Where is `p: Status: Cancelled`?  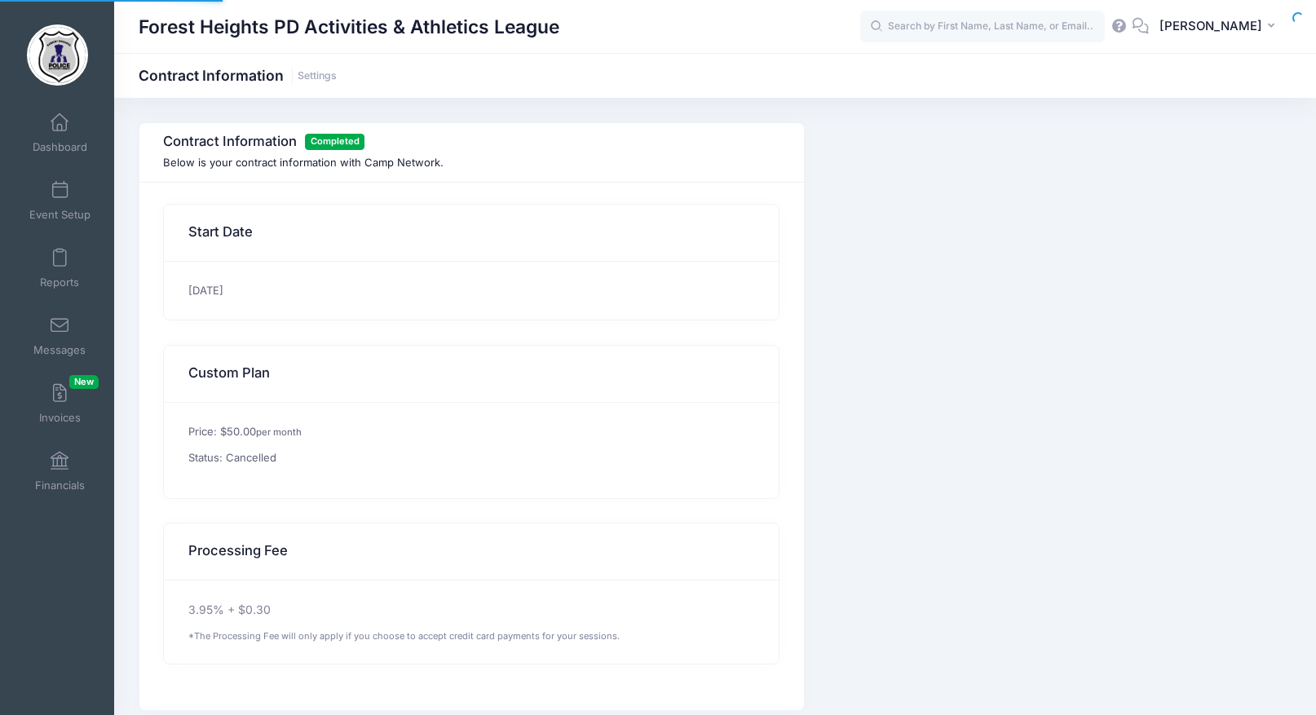 p: Status: Cancelled is located at coordinates (472, 458).